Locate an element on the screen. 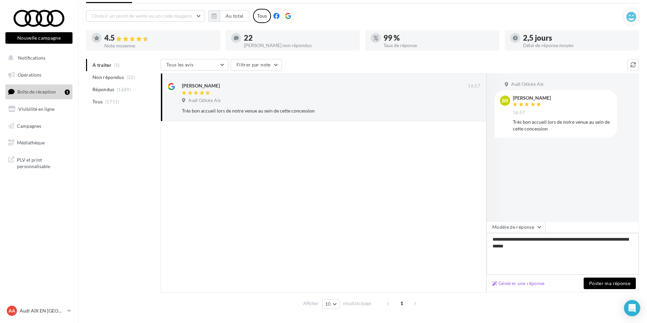 This screenshot has height=323, width=647. span: (1689) is located at coordinates (124, 89).